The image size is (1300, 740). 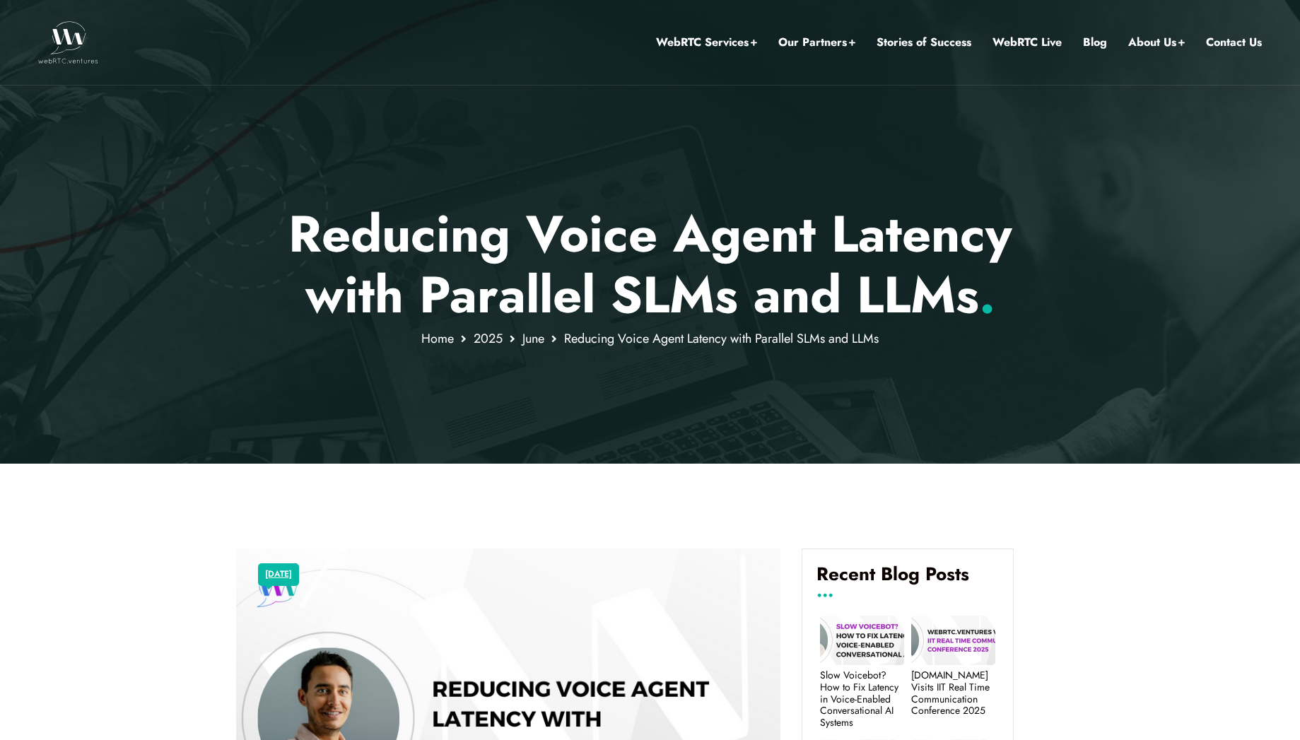 I want to click on span: 2025, so click(x=488, y=339).